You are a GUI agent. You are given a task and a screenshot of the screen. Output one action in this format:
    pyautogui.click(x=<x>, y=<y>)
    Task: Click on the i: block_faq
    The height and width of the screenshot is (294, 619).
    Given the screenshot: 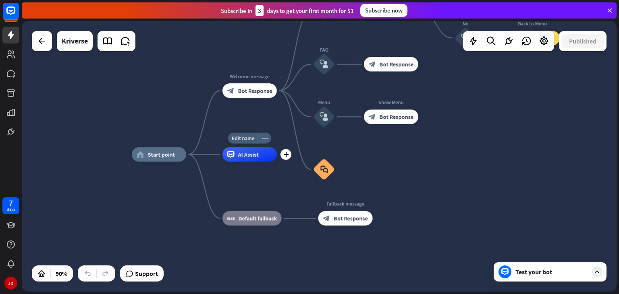 What is the action you would take?
    pyautogui.click(x=324, y=170)
    